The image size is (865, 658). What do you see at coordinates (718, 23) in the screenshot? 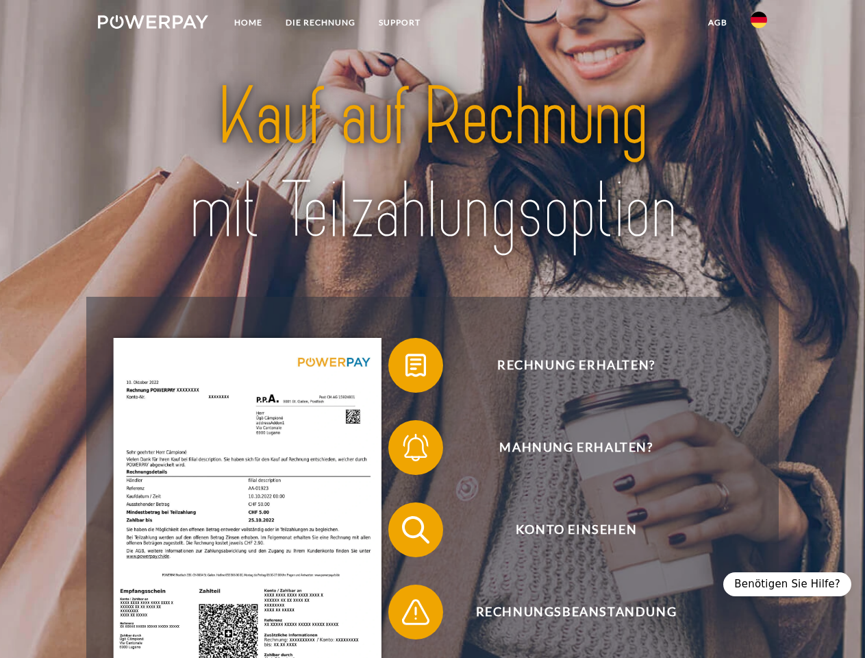
I see `a: agb` at bounding box center [718, 23].